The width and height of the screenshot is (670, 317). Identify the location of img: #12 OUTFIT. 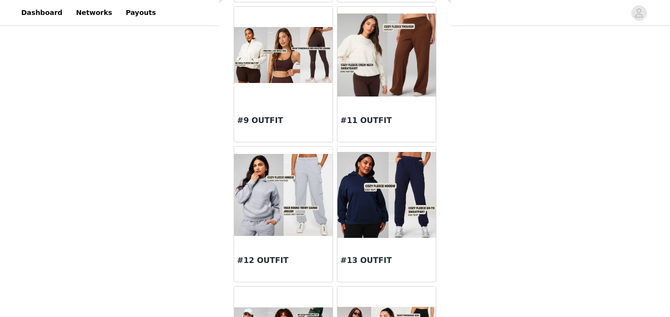
(283, 195).